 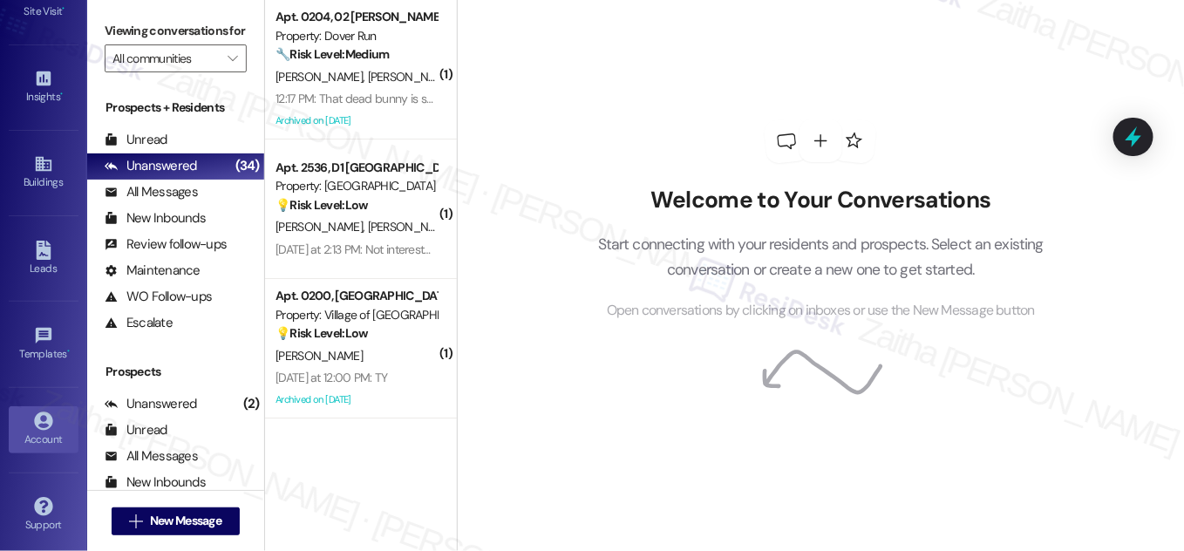 What do you see at coordinates (158, 296) in the screenshot?
I see `div: WO Follow-ups` at bounding box center [158, 296].